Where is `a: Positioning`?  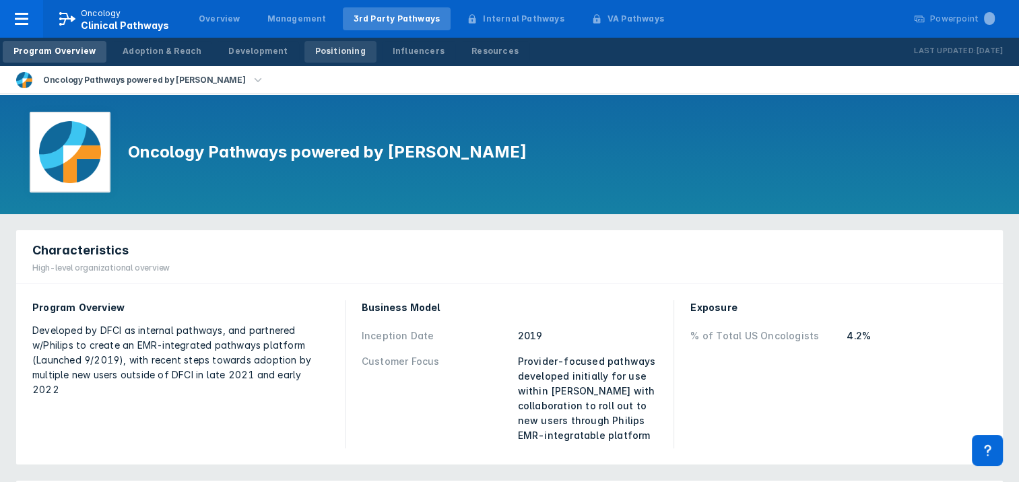 a: Positioning is located at coordinates (340, 52).